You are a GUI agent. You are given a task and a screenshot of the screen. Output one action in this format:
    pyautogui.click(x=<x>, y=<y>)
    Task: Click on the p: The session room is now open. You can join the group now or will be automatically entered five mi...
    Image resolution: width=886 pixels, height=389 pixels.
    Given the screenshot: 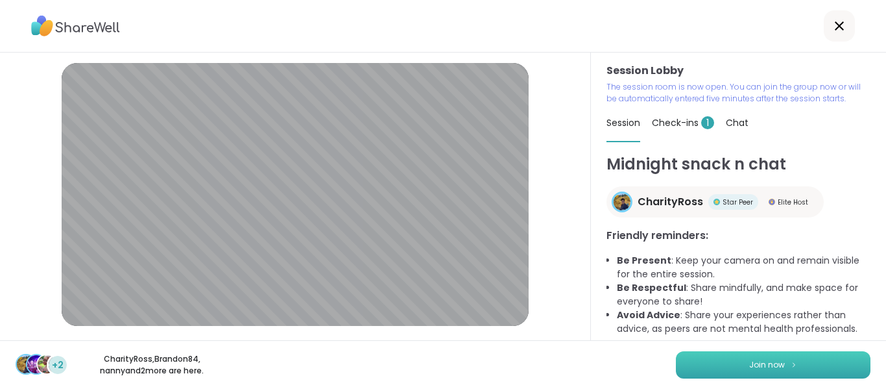 What is the action you would take?
    pyautogui.click(x=738, y=93)
    